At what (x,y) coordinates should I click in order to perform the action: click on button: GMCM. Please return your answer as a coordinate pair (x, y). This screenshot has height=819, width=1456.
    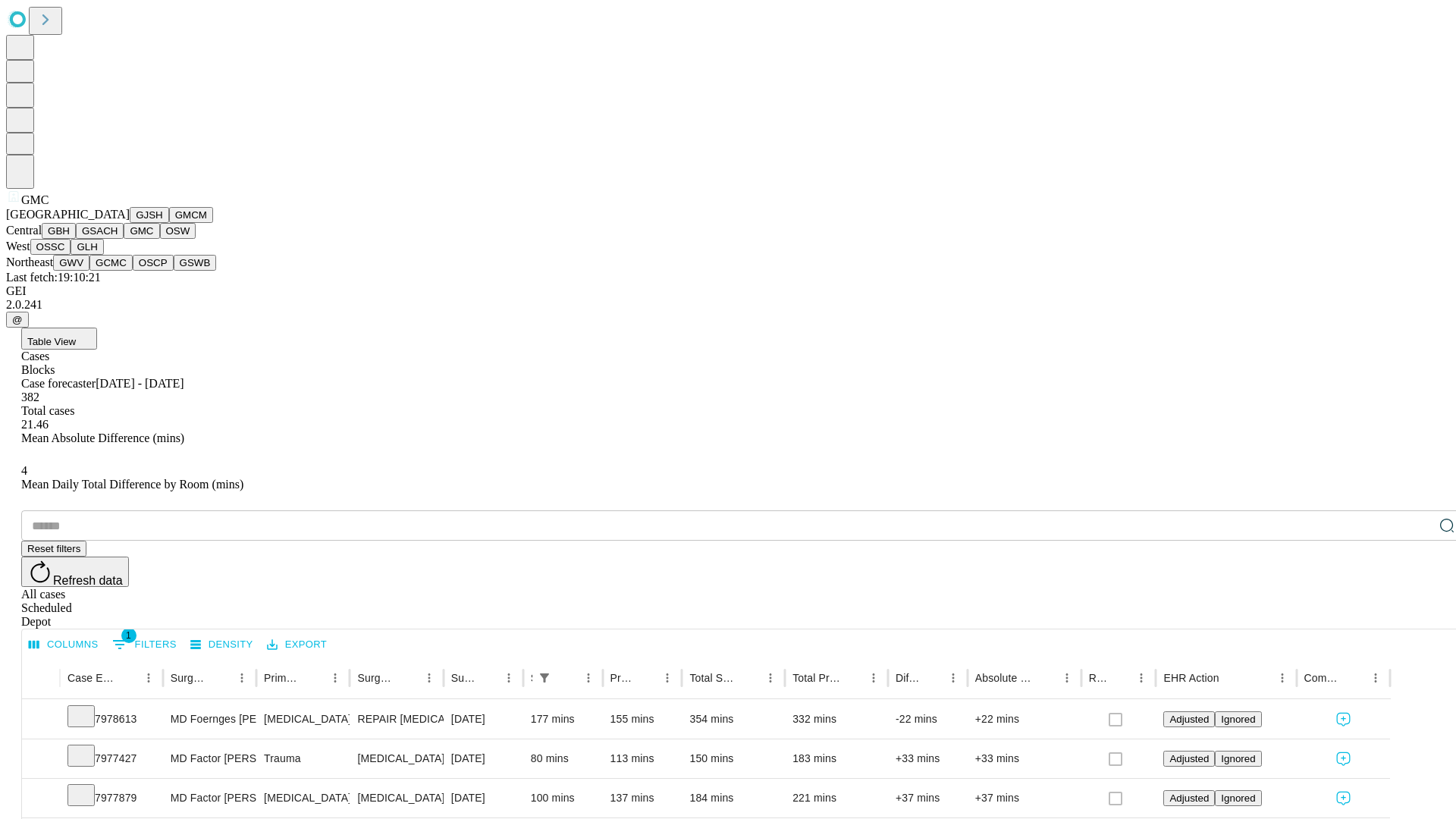
    Looking at the image, I should click on (191, 215).